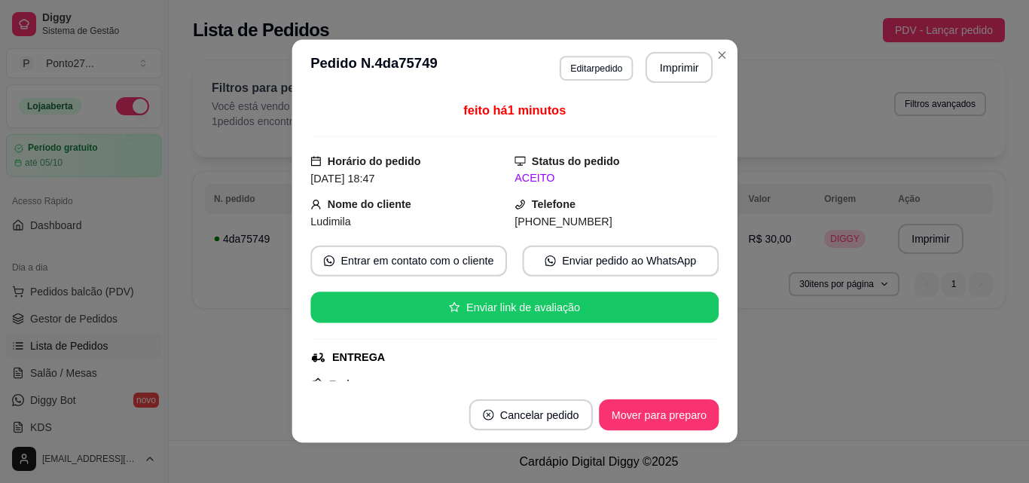 The height and width of the screenshot is (483, 1029). Describe the element at coordinates (316, 161) in the screenshot. I see `span: calendar` at that location.